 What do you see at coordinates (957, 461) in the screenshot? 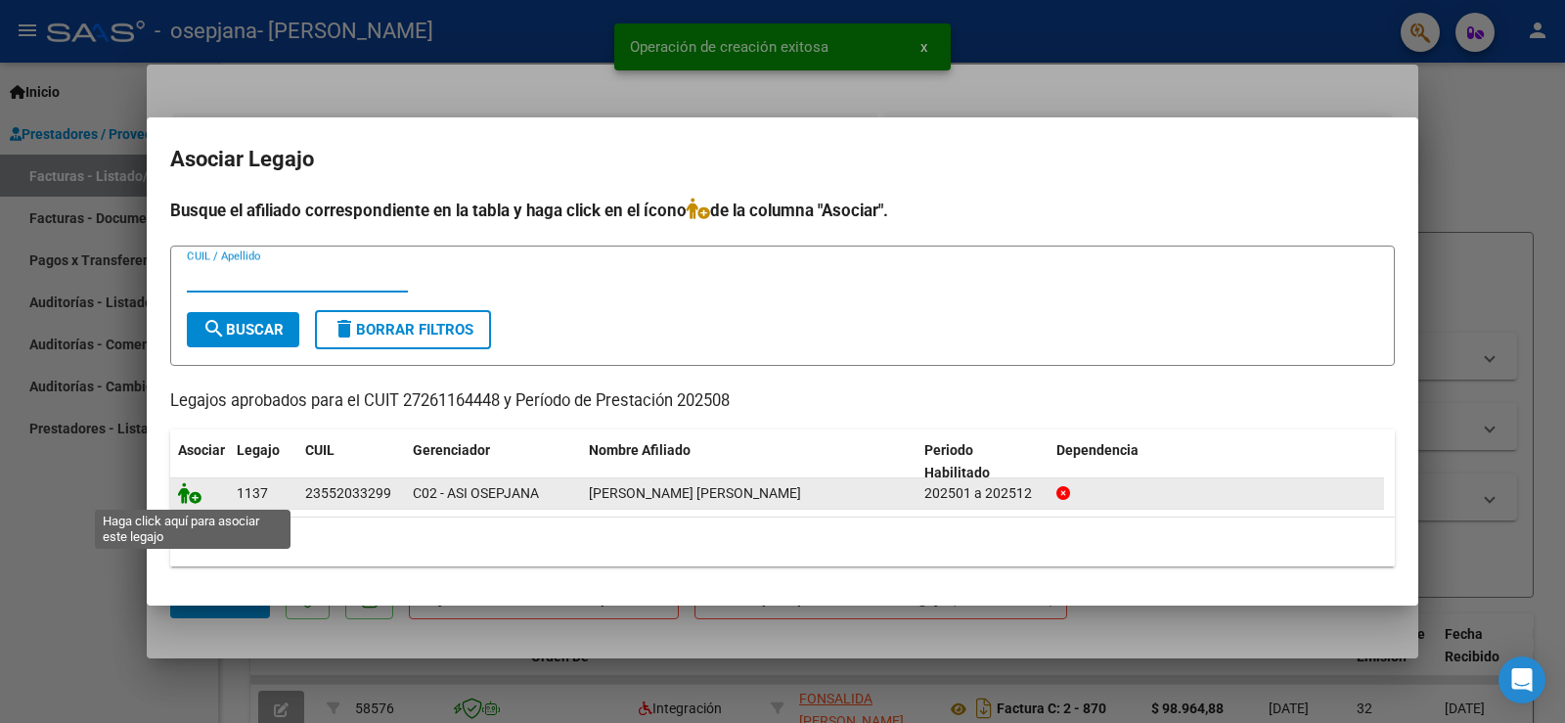
I see `span: Periodo Habilitado` at bounding box center [957, 461].